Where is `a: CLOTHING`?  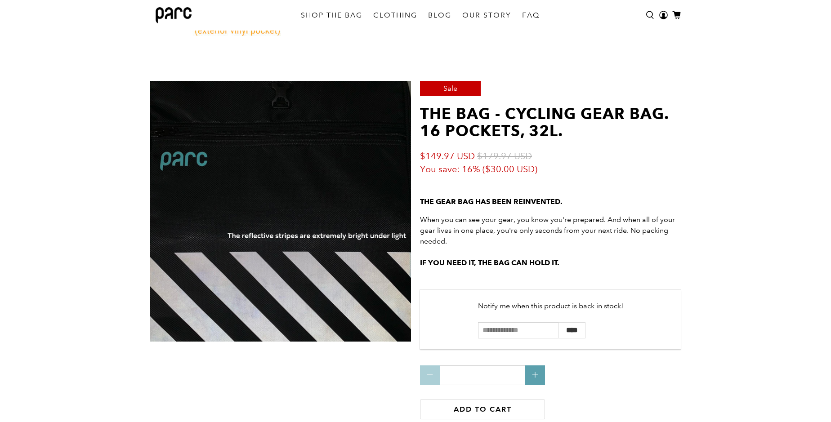
a: CLOTHING is located at coordinates (395, 15).